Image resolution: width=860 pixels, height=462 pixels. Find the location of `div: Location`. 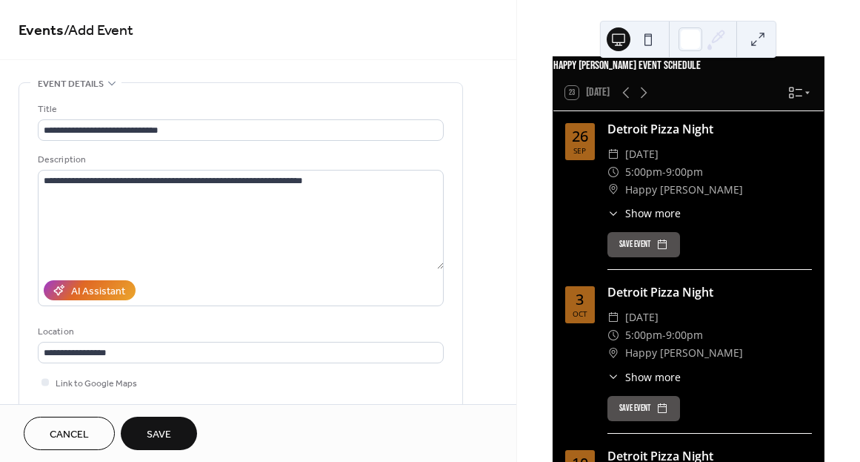

div: Location is located at coordinates (239, 331).